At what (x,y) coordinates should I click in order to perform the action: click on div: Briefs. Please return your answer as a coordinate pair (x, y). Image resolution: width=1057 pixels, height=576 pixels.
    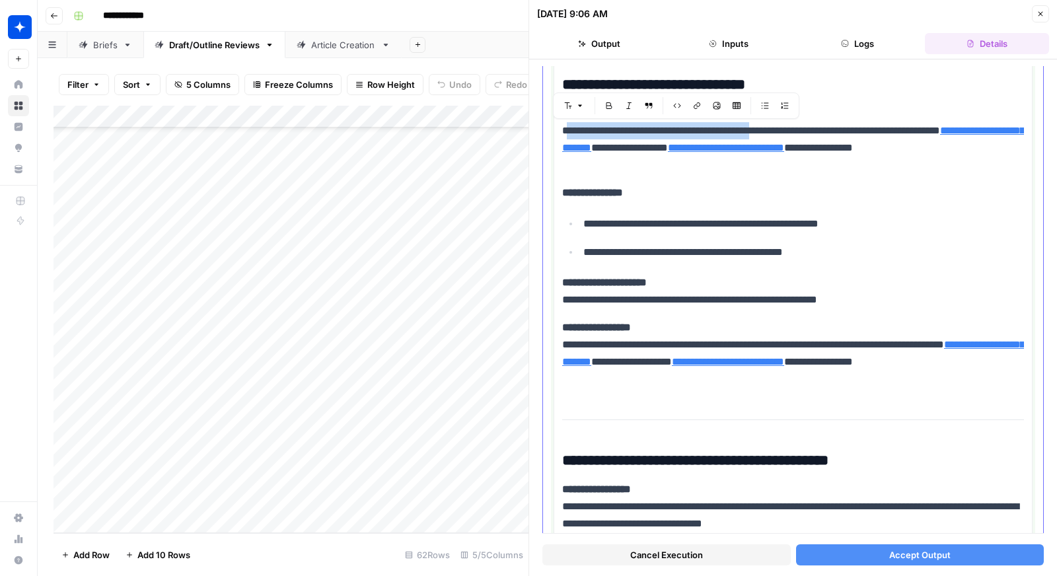
    Looking at the image, I should click on (105, 45).